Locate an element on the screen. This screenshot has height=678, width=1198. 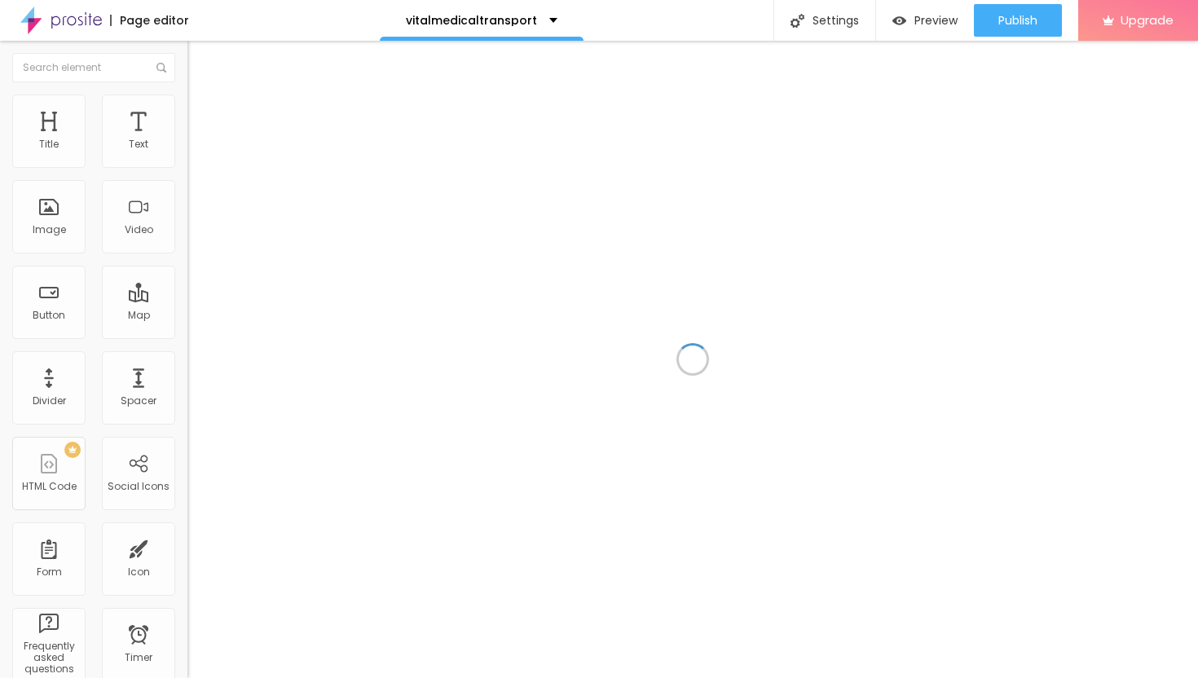
p: vitalmedicaltransport is located at coordinates (471, 20).